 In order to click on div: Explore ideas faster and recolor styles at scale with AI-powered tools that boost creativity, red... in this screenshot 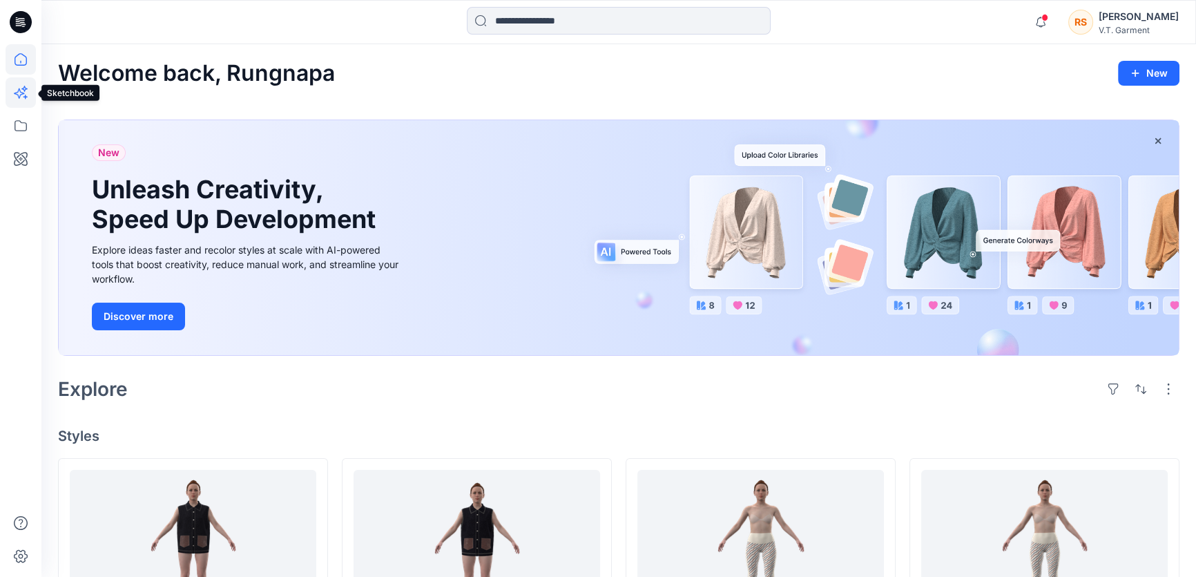, I will do `click(247, 264)`.